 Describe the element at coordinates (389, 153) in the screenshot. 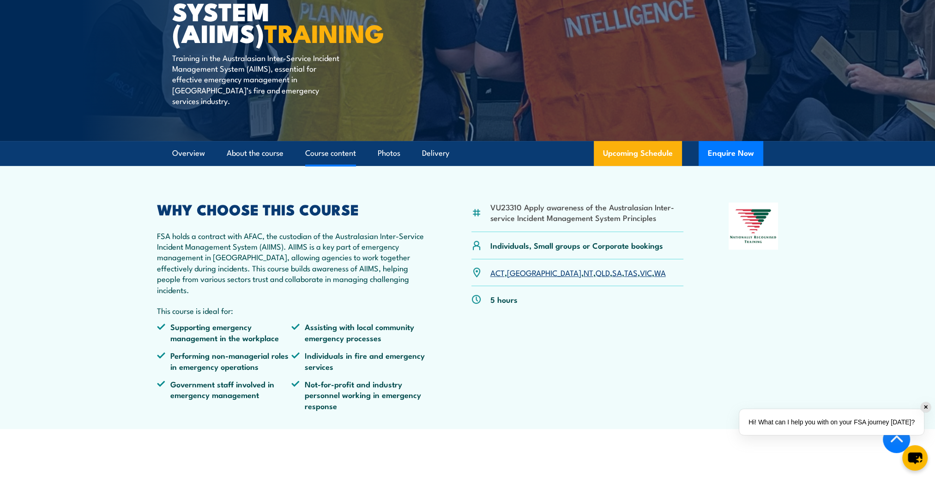

I see `a: Photos` at that location.